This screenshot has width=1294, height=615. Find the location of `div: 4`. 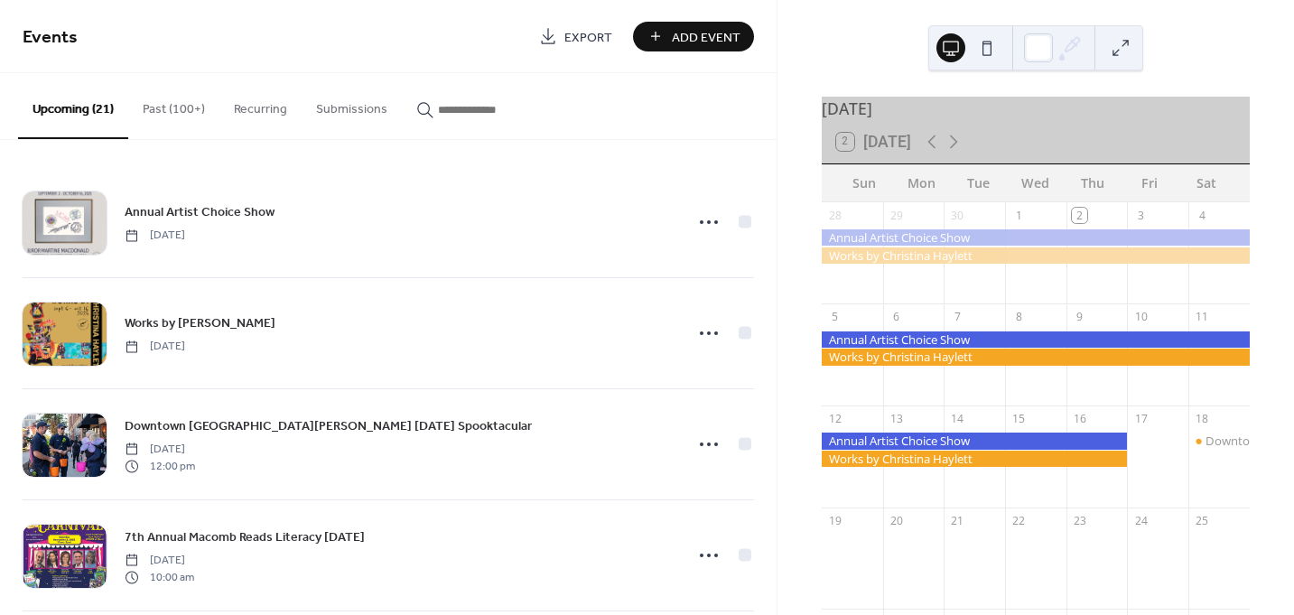

div: 4 is located at coordinates (1202, 215).